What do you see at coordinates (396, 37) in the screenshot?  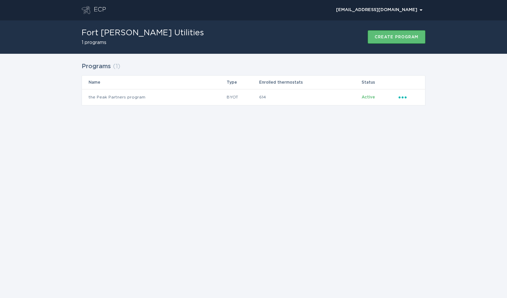 I see `button: Create program` at bounding box center [396, 37].